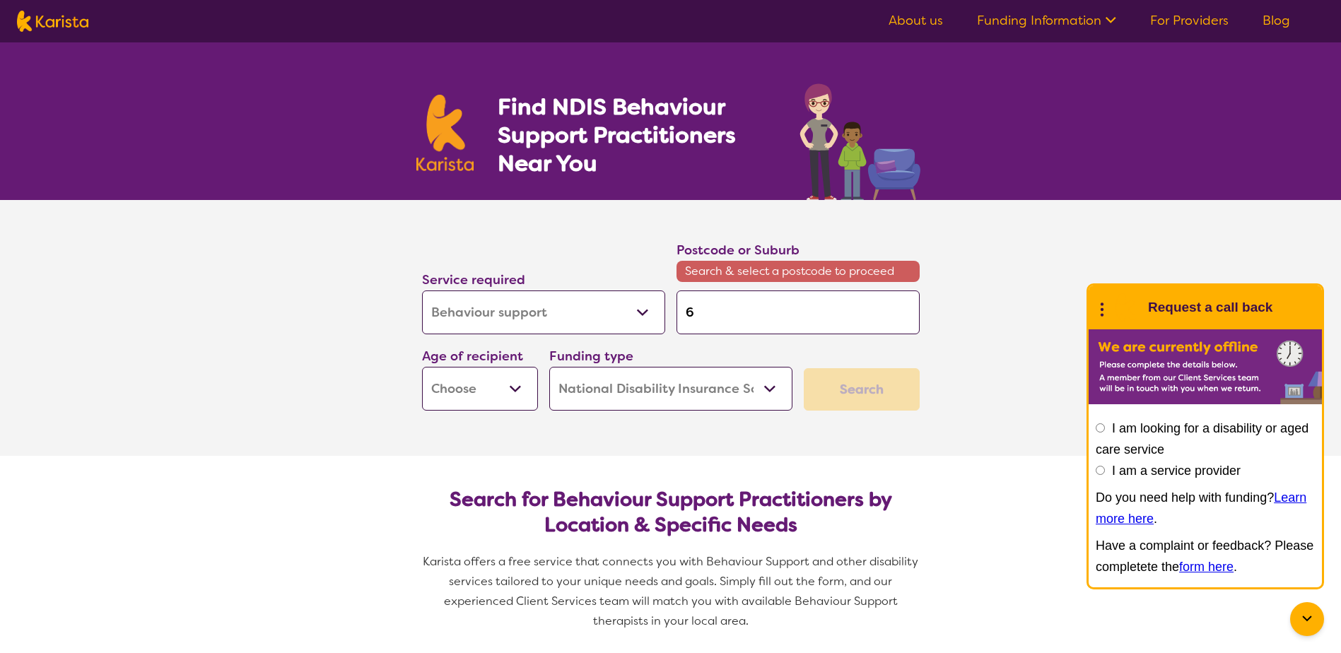 The image size is (1341, 653). I want to click on a: form here, so click(1206, 567).